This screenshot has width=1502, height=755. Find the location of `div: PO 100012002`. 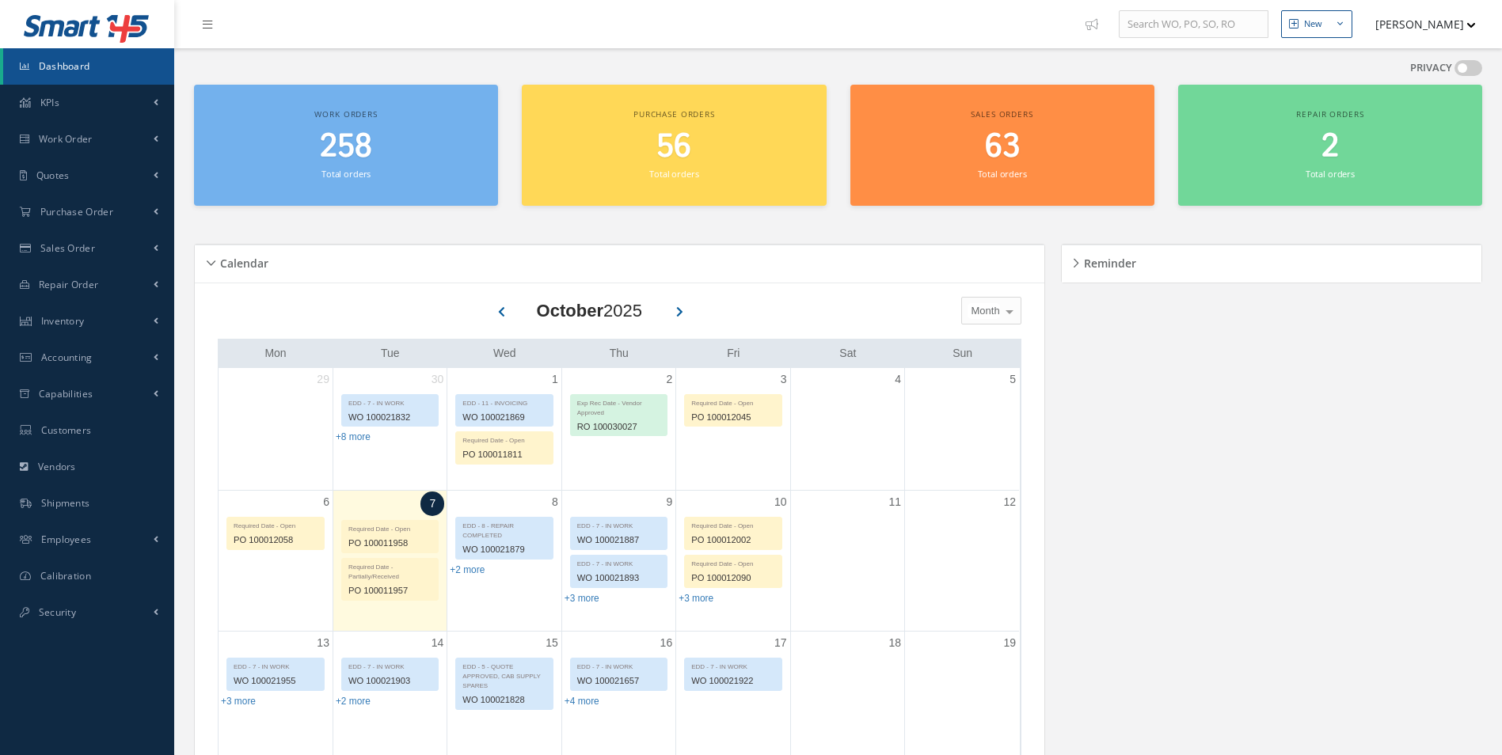

div: PO 100012002 is located at coordinates (732, 540).